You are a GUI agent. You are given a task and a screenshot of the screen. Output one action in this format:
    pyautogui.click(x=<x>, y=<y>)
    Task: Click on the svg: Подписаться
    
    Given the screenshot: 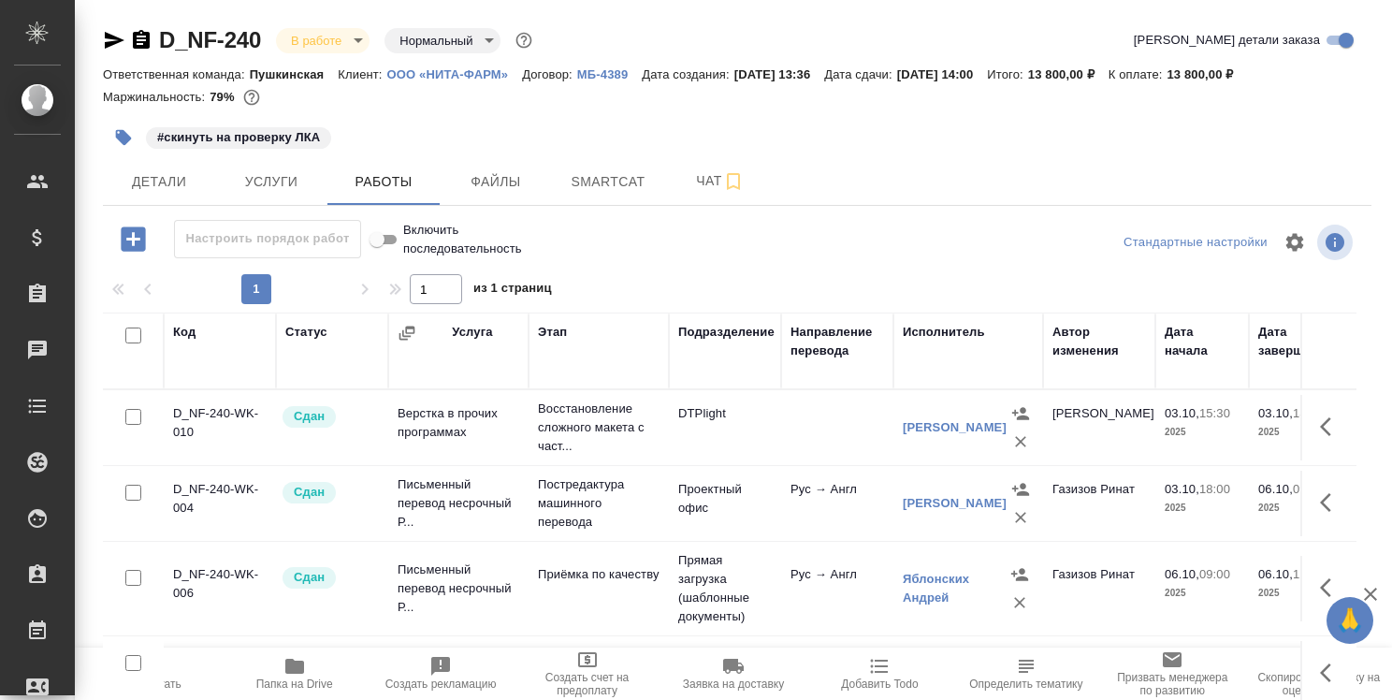 What is the action you would take?
    pyautogui.click(x=733, y=181)
    